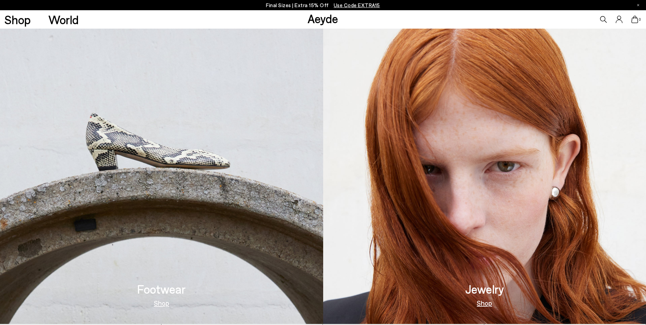  I want to click on span: 0, so click(640, 19).